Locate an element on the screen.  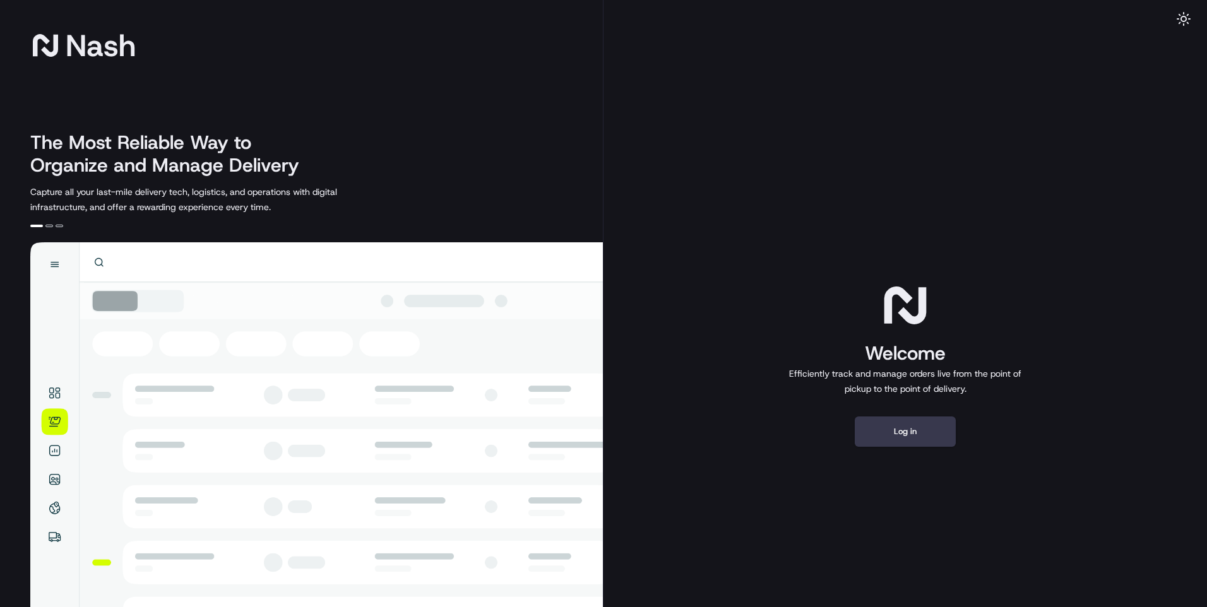
h1: Welcome is located at coordinates (905, 353).